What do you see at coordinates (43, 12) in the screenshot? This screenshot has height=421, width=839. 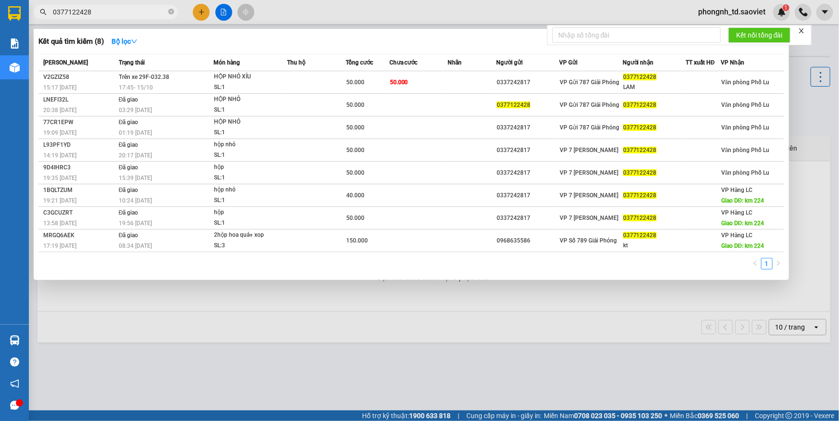 I see `span: search` at bounding box center [43, 12].